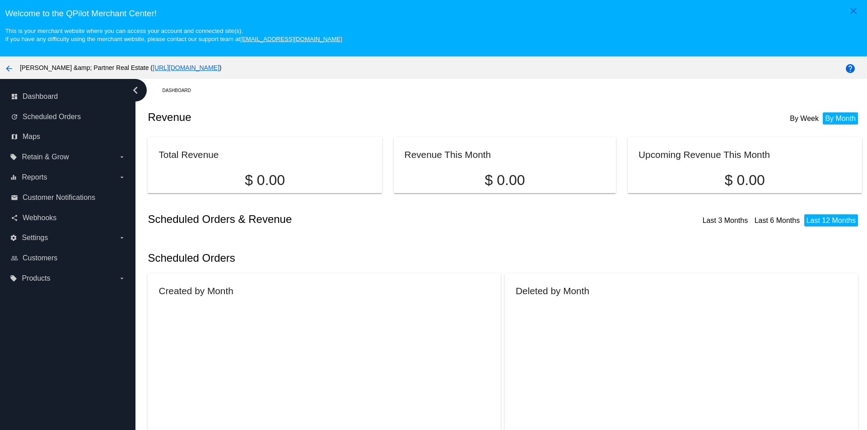  What do you see at coordinates (45, 157) in the screenshot?
I see `span: Retain & Grow` at bounding box center [45, 157].